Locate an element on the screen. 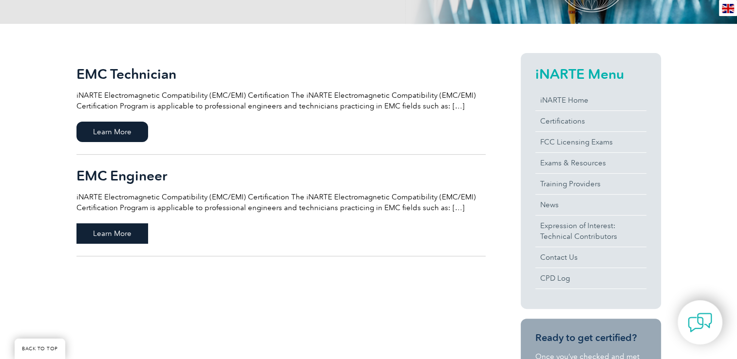  a: CPD Log is located at coordinates (591, 279).